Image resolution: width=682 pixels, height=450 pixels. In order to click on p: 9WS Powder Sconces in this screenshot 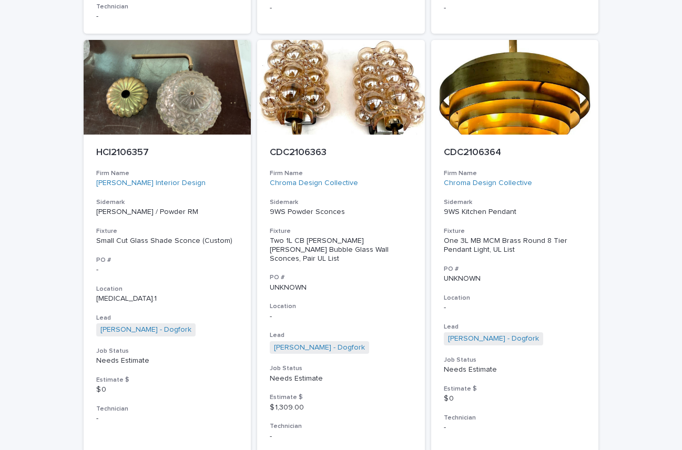, I will do `click(341, 212)`.